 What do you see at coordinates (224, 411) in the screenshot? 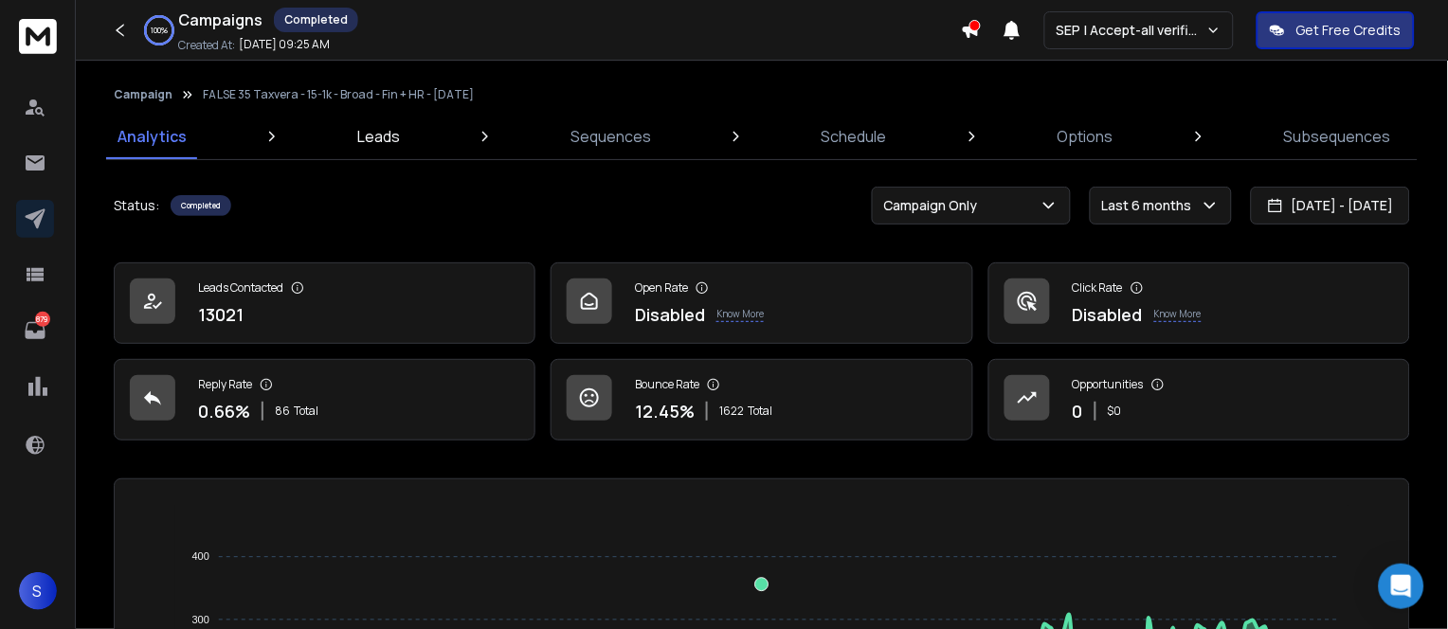
I see `p: 0.66 %` at bounding box center [224, 411].